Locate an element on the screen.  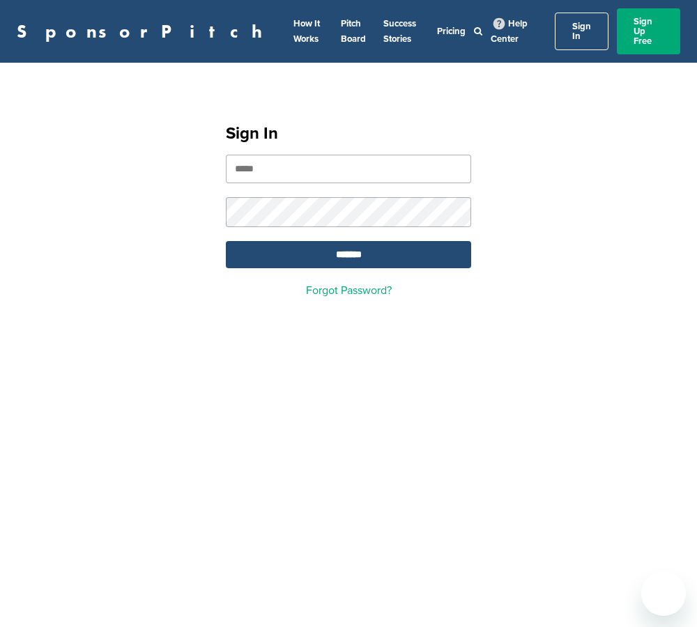
a: Forgot Password? is located at coordinates (348, 290).